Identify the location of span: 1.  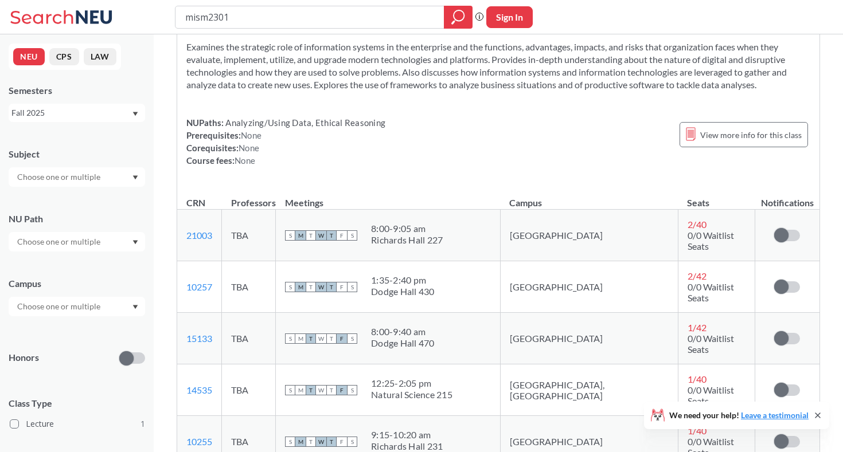
(143, 424).